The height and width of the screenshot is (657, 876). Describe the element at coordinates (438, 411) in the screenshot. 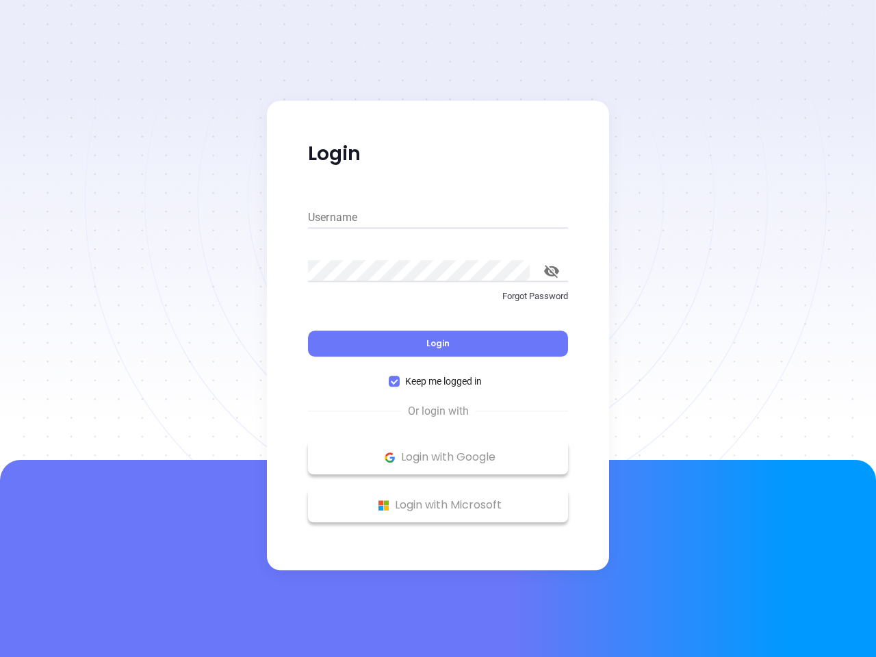

I see `span: Or login with` at that location.